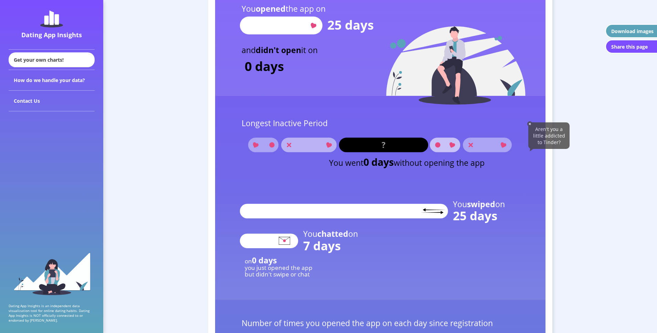 The image size is (657, 333). What do you see at coordinates (264, 66) in the screenshot?
I see `text: 0 days` at bounding box center [264, 66].